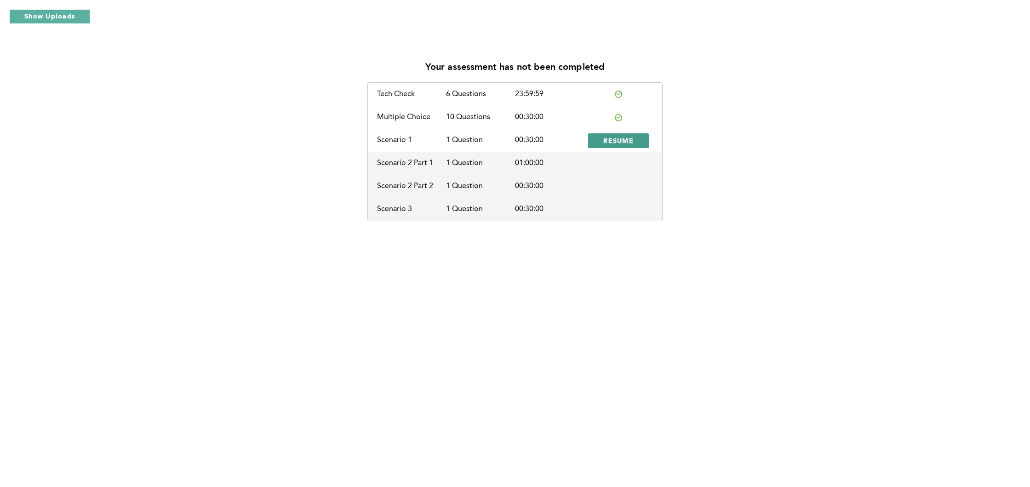  What do you see at coordinates (412, 94) in the screenshot?
I see `div: Tech Check` at bounding box center [412, 94].